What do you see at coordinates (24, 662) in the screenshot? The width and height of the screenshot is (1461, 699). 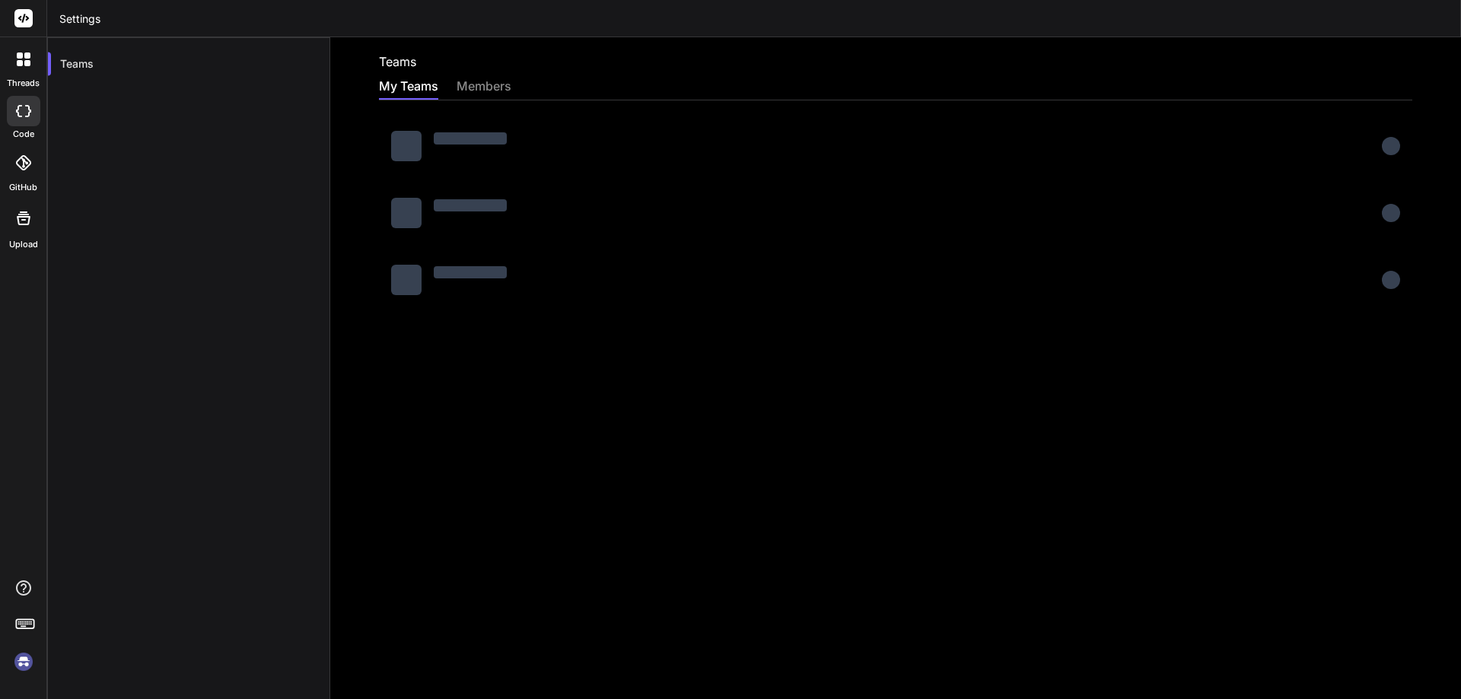 I see `img: signin` at bounding box center [24, 662].